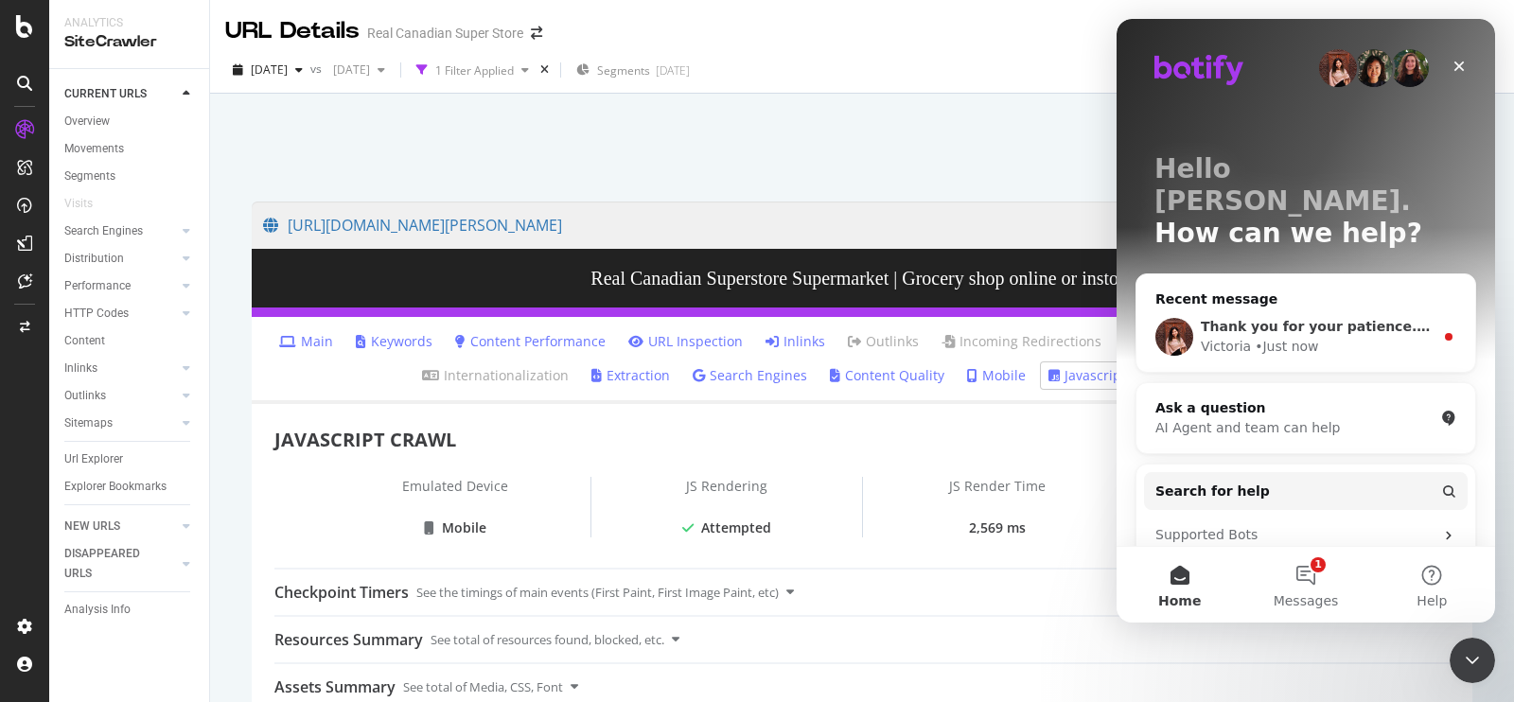 Image resolution: width=1514 pixels, height=702 pixels. I want to click on a: Main, so click(306, 342).